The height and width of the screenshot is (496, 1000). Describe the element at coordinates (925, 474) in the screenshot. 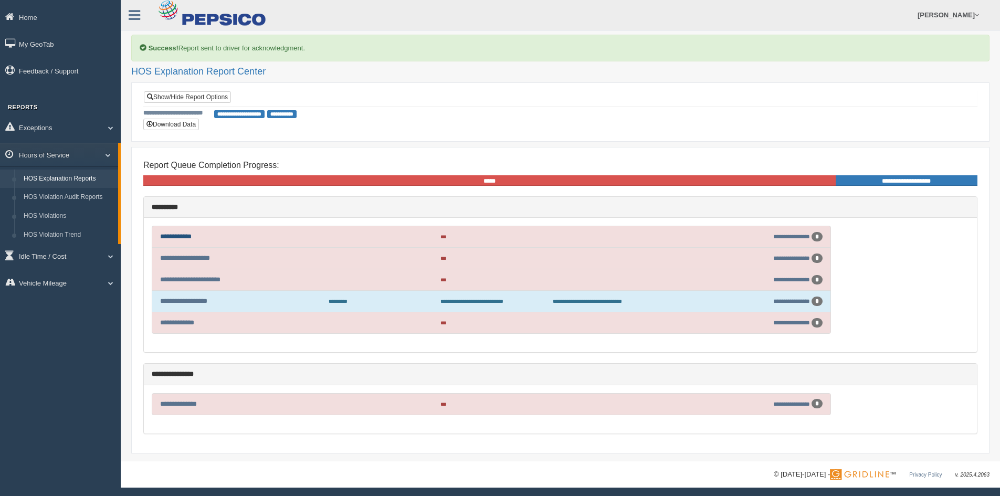

I see `a: Privacy Policy` at that location.